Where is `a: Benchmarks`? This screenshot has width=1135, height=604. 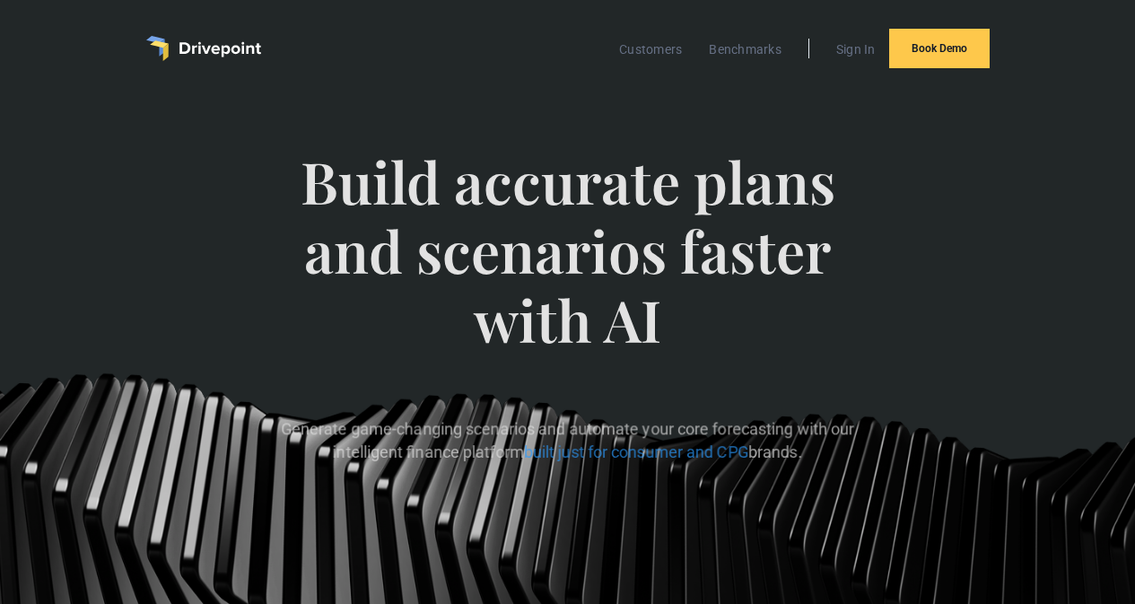 a: Benchmarks is located at coordinates (745, 49).